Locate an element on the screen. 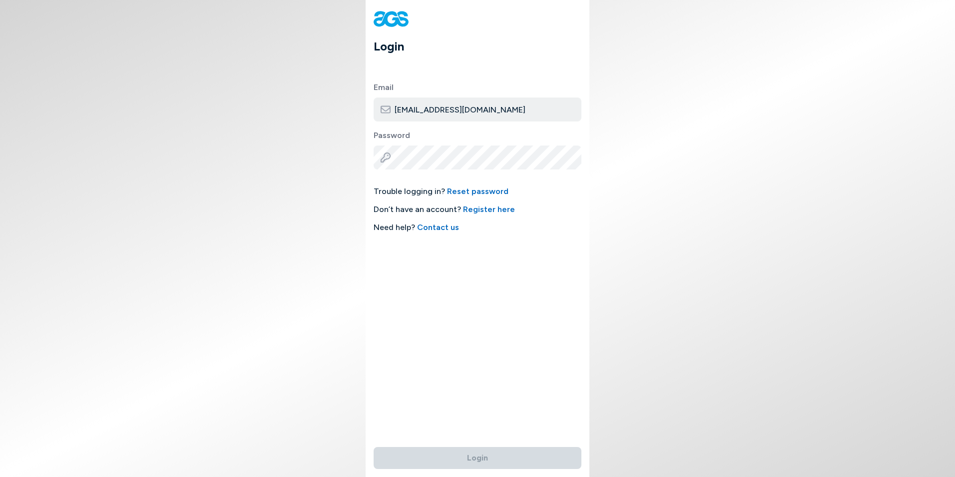  h1: Login is located at coordinates (482, 46).